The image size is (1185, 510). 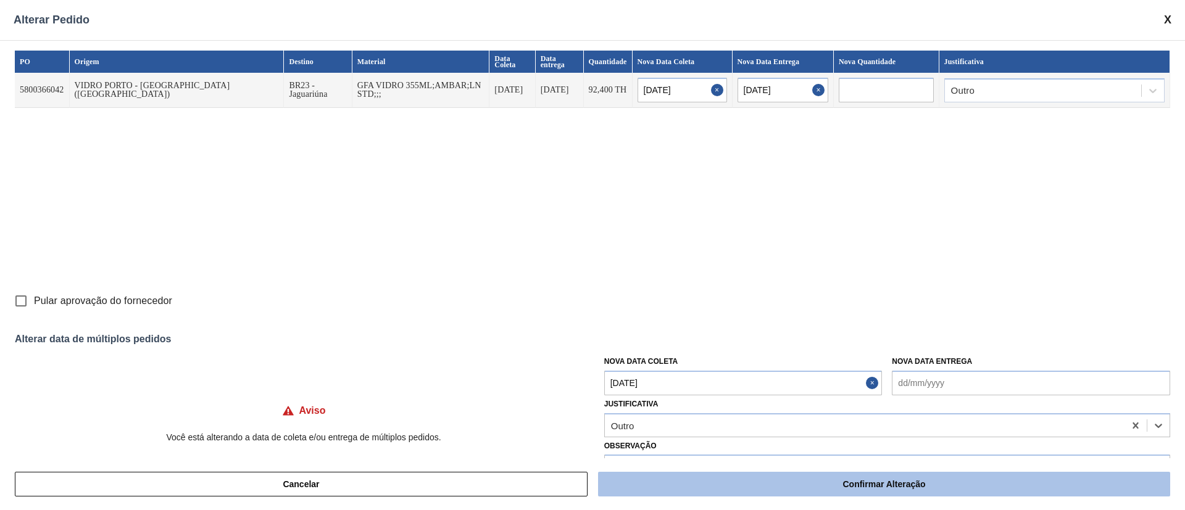 I want to click on label: Nova Data Coleta, so click(x=641, y=362).